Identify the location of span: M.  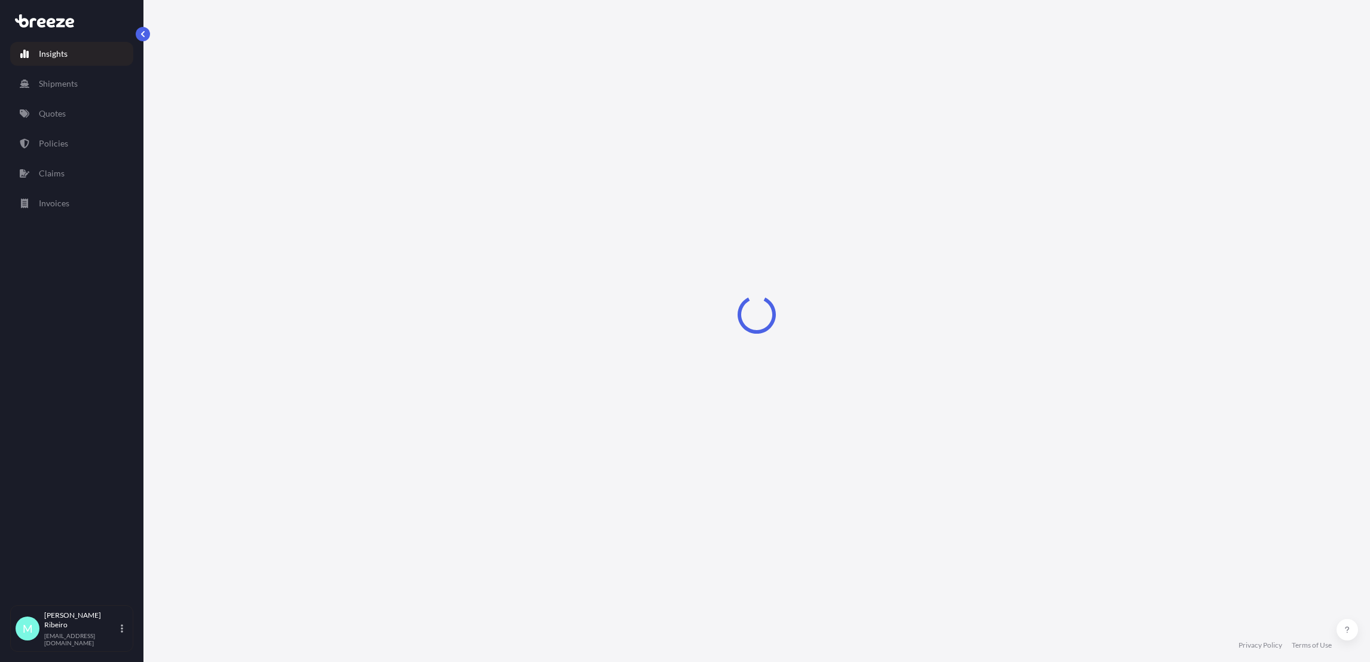
(27, 628).